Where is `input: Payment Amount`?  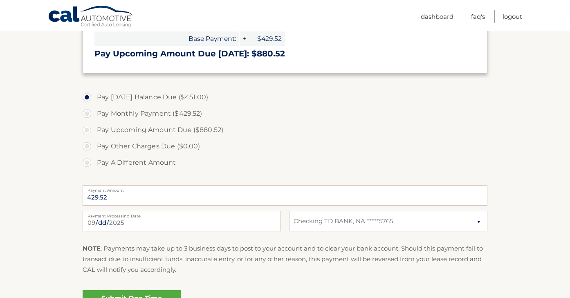 input: Payment Amount is located at coordinates (285, 196).